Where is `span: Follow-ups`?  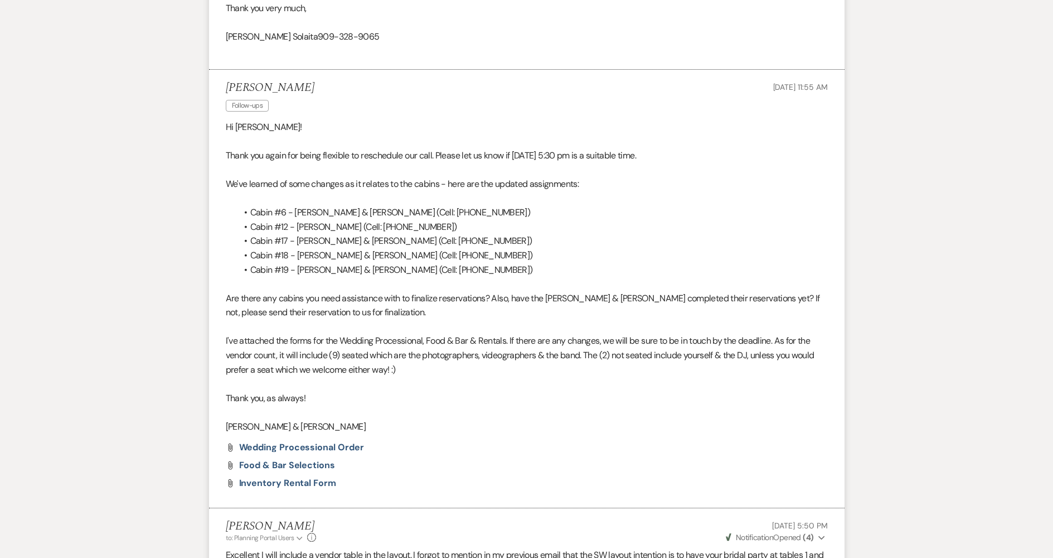 span: Follow-ups is located at coordinates (248, 105).